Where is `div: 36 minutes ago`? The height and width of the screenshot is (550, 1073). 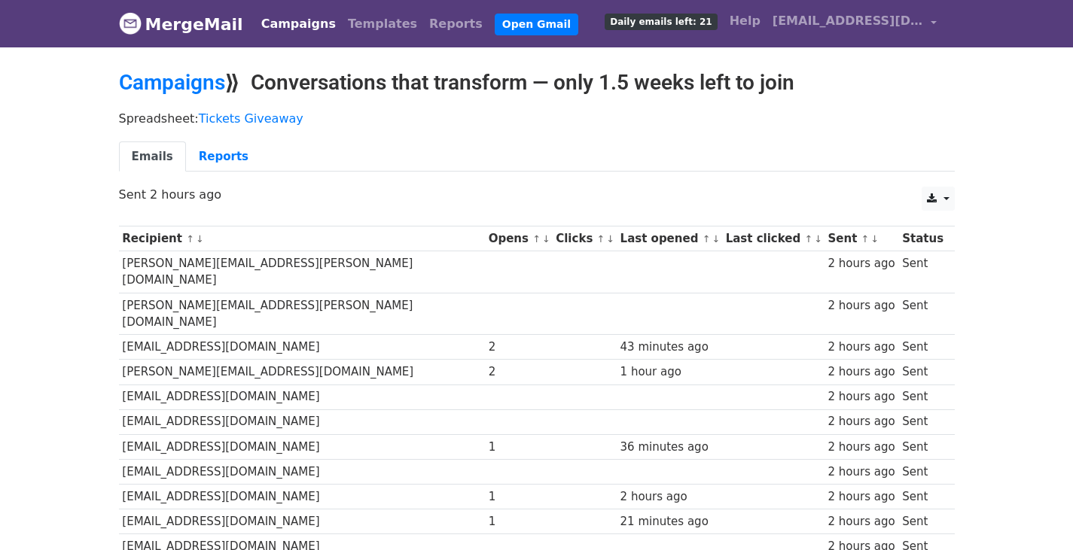 div: 36 minutes ago is located at coordinates (669, 447).